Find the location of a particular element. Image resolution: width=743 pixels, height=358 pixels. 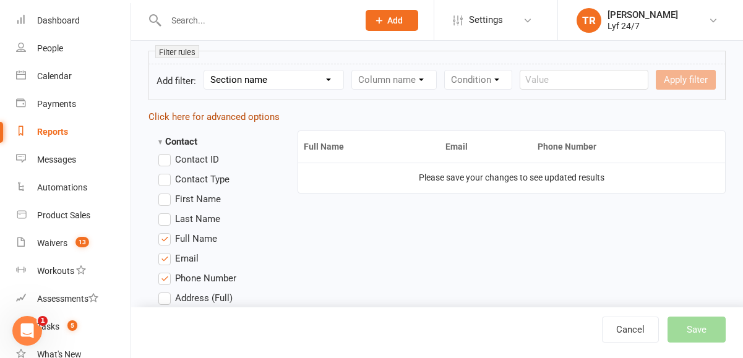

a: People is located at coordinates (73, 48).